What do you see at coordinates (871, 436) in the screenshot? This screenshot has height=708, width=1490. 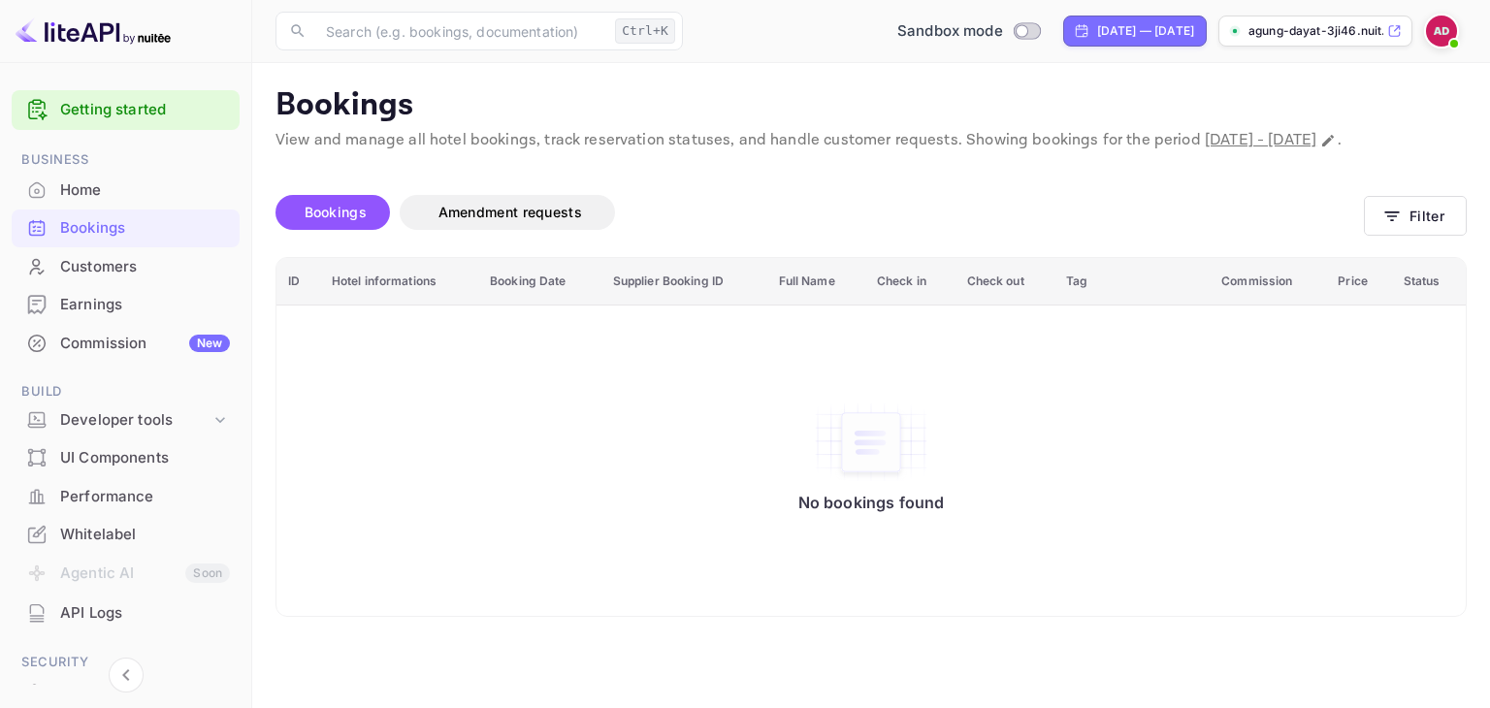 I see `table: booking table` at bounding box center [871, 436].